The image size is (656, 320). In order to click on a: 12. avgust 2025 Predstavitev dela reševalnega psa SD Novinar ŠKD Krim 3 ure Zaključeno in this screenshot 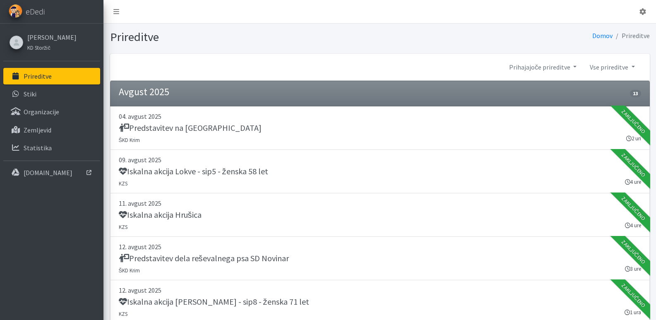, I will do `click(380, 258)`.